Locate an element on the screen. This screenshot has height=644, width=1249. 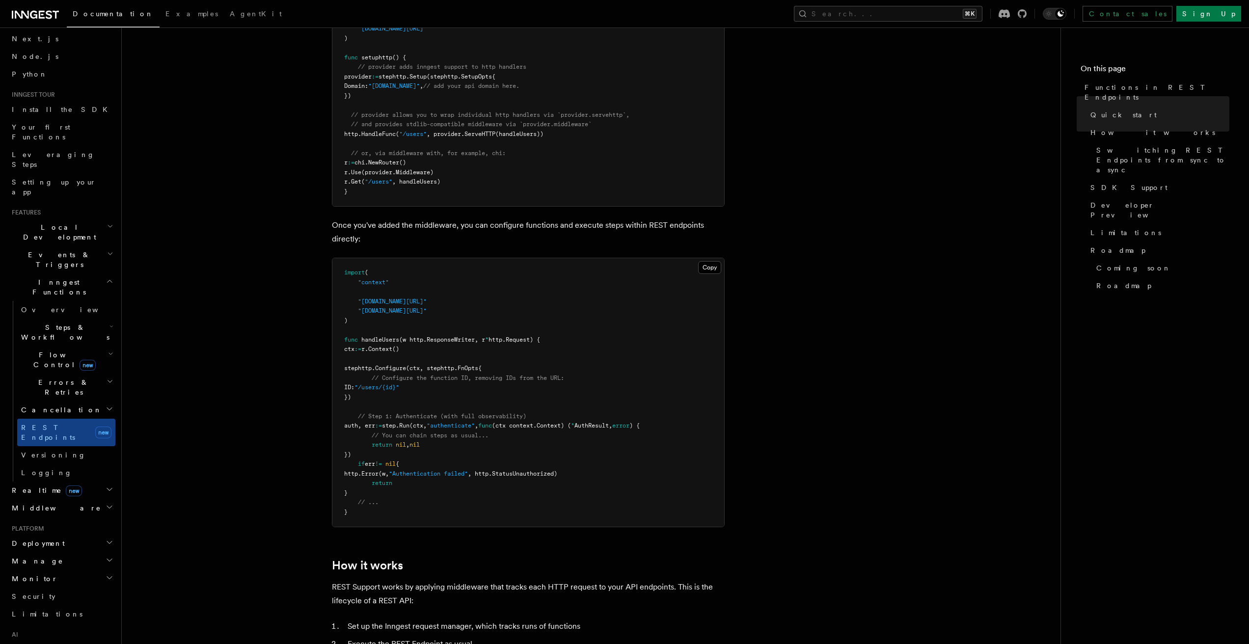
span: nil is located at coordinates (400, 445).